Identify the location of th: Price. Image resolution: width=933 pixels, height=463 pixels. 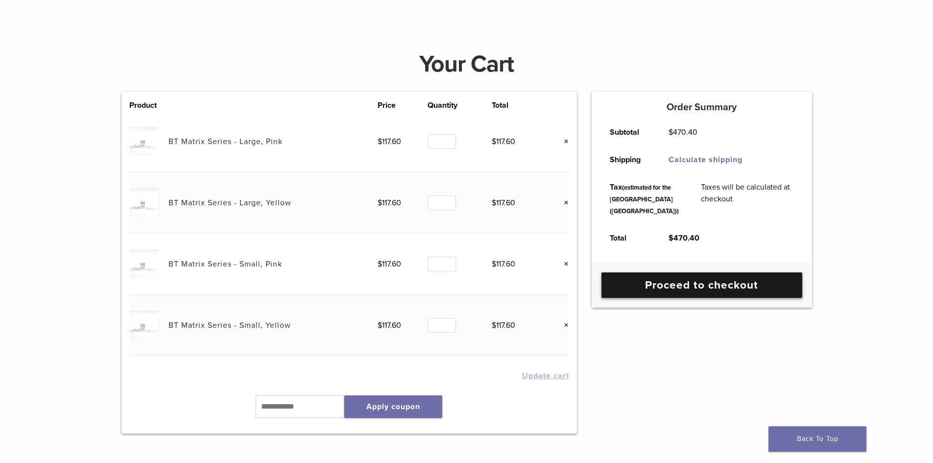
(402, 105).